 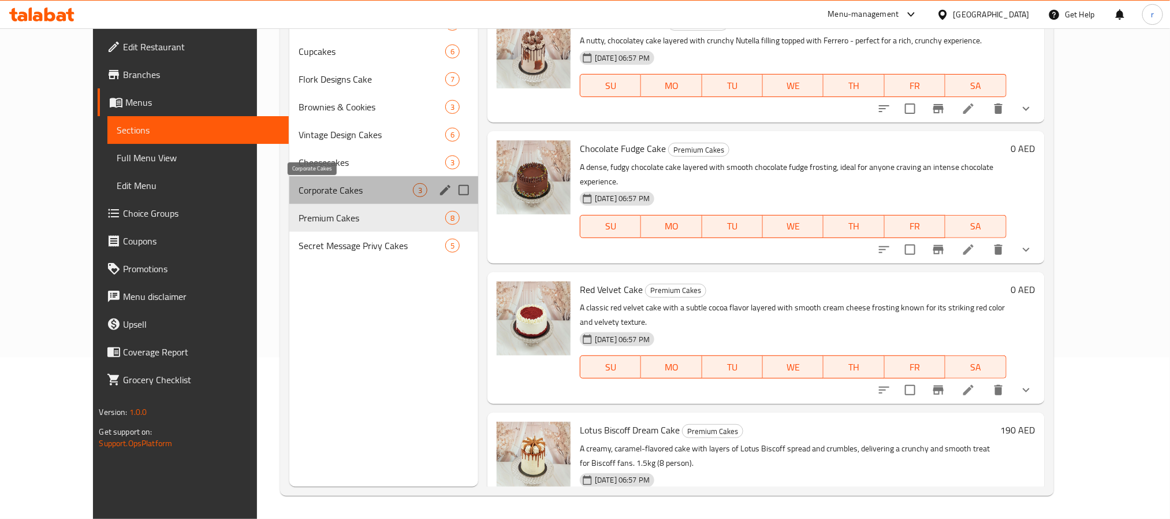 I want to click on a: Menu disclaimer, so click(x=193, y=296).